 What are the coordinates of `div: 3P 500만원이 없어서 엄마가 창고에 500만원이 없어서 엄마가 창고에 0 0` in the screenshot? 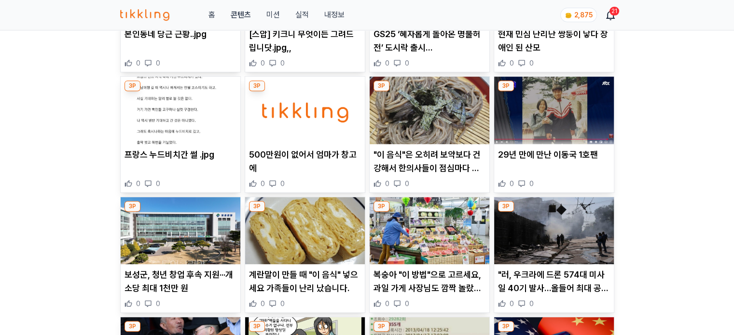 It's located at (305, 135).